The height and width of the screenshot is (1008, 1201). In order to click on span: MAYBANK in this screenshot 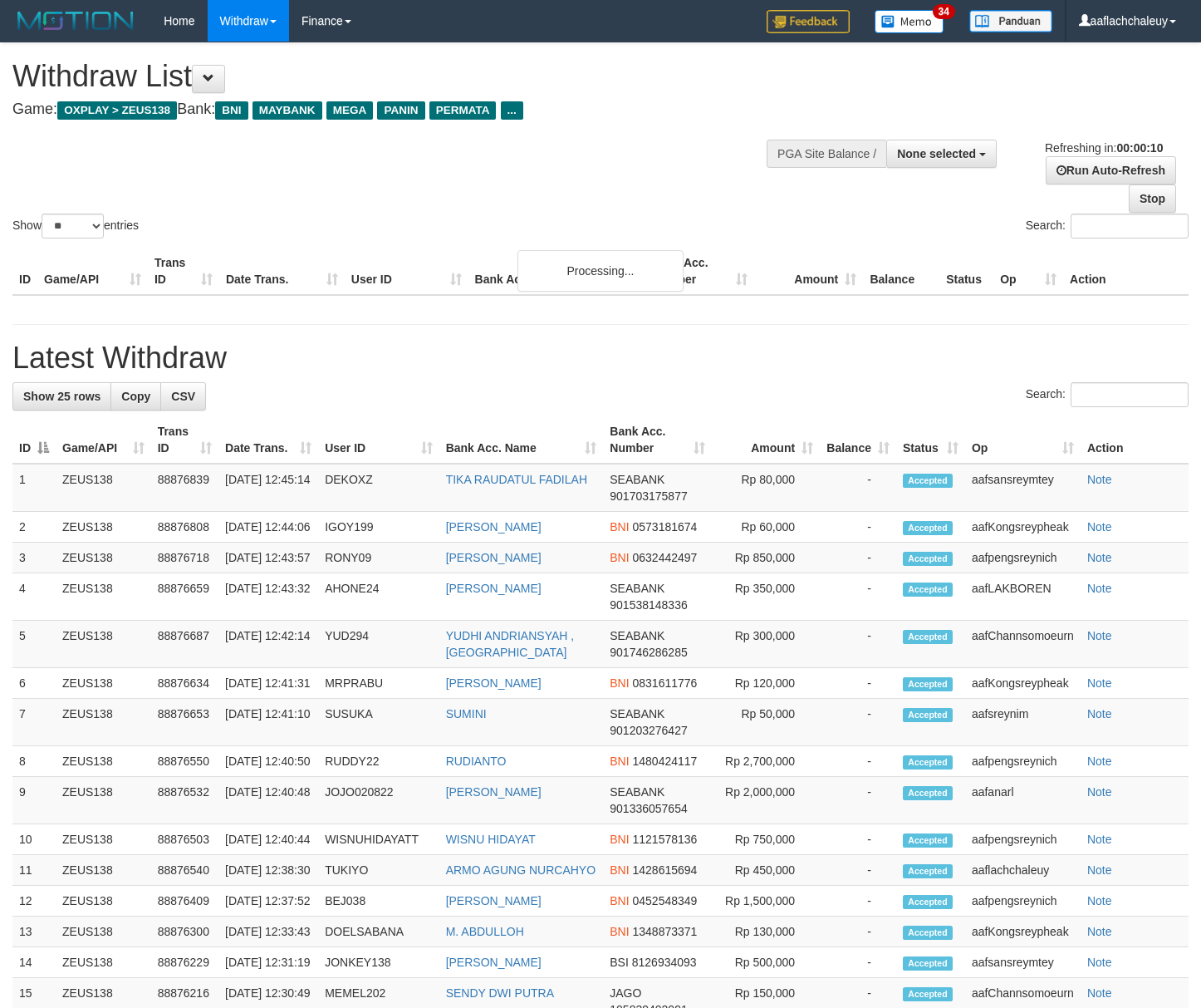, I will do `click(287, 110)`.